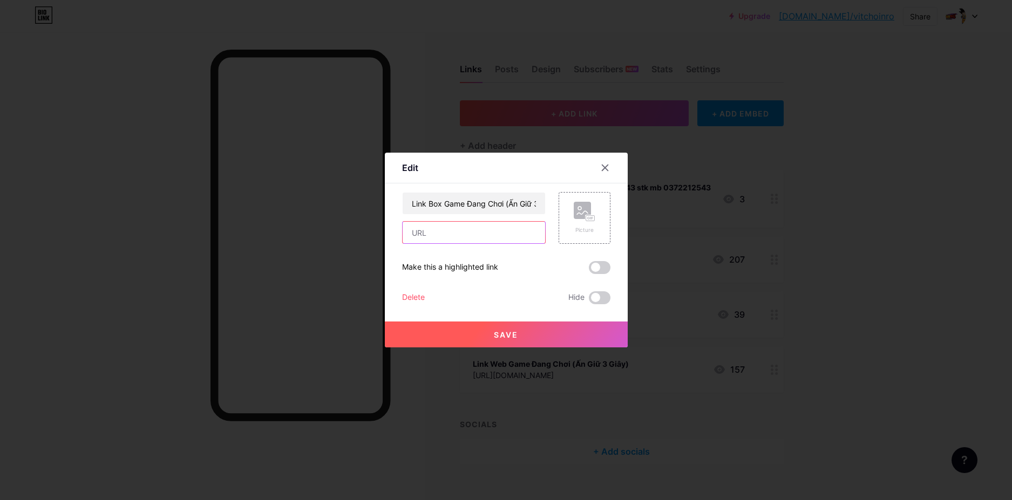  Describe the element at coordinates (506, 335) in the screenshot. I see `span: Save` at that location.